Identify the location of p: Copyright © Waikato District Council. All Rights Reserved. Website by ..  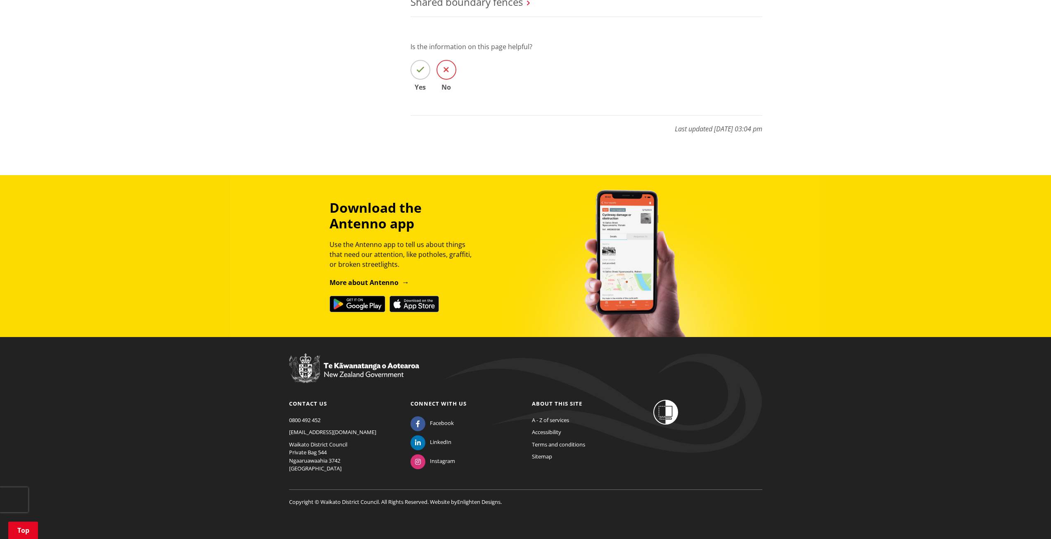
(526, 498).